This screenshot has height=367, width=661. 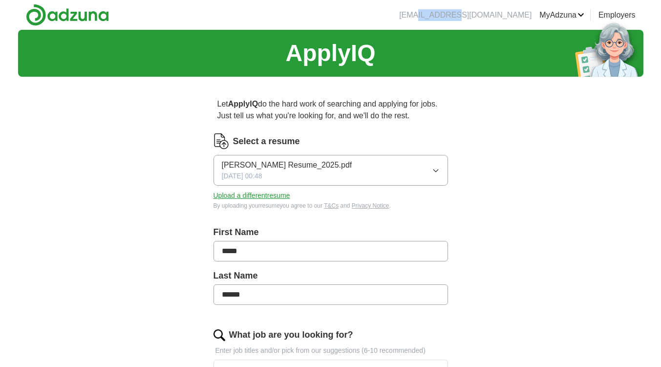 What do you see at coordinates (331, 275) in the screenshot?
I see `label: Last Name` at bounding box center [331, 275].